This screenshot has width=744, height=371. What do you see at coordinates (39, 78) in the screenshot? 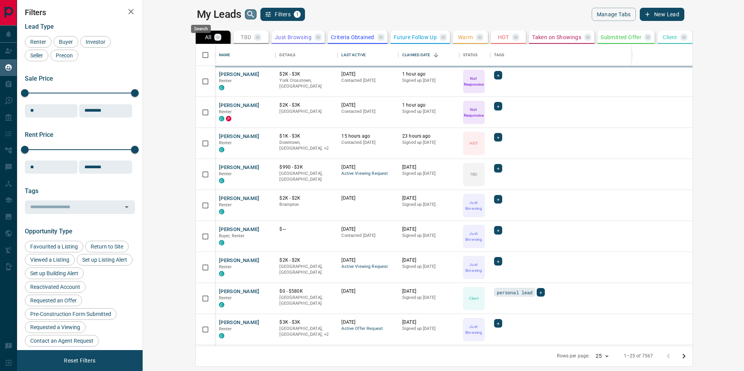
I see `span: Sale Price` at bounding box center [39, 78].